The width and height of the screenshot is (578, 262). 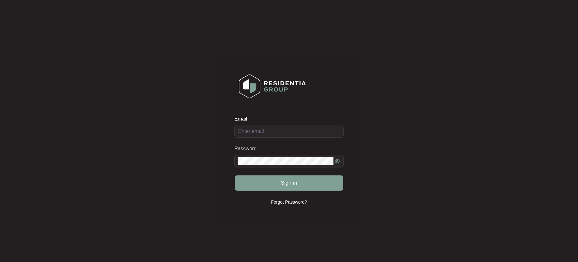 What do you see at coordinates (272, 86) in the screenshot?
I see `img: Login Logo` at bounding box center [272, 86].